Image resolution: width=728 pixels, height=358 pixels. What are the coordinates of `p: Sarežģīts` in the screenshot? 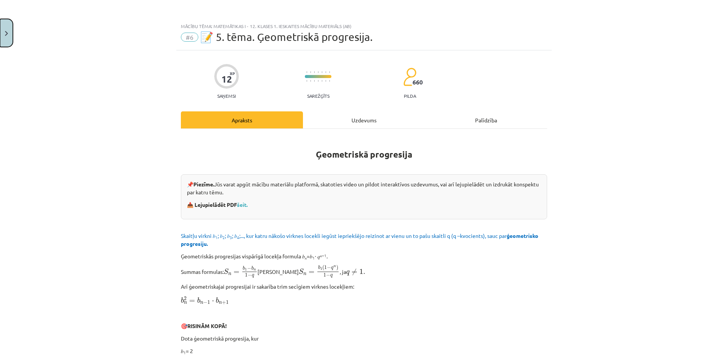 It's located at (318, 96).